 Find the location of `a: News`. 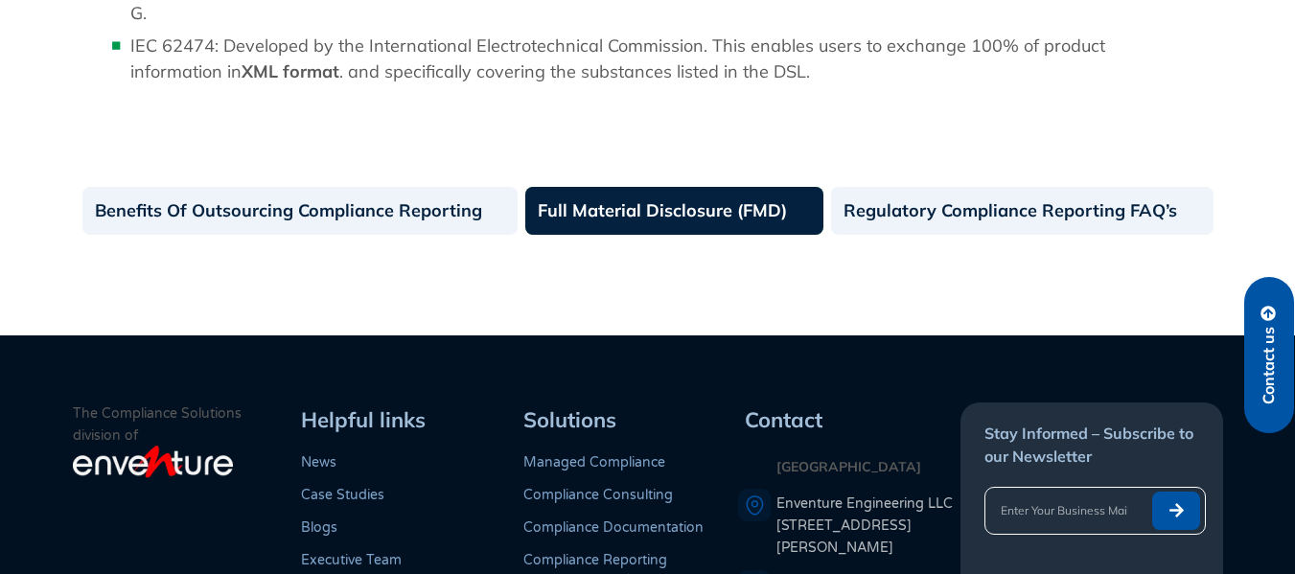

a: News is located at coordinates (318, 462).